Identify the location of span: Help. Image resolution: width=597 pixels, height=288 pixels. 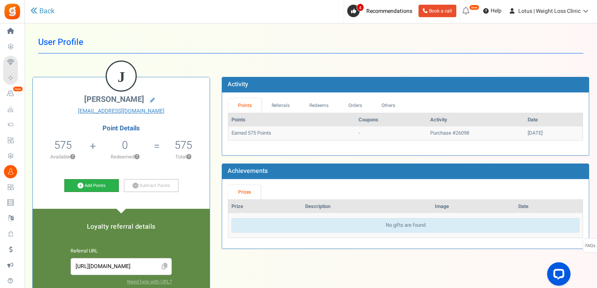
(495, 11).